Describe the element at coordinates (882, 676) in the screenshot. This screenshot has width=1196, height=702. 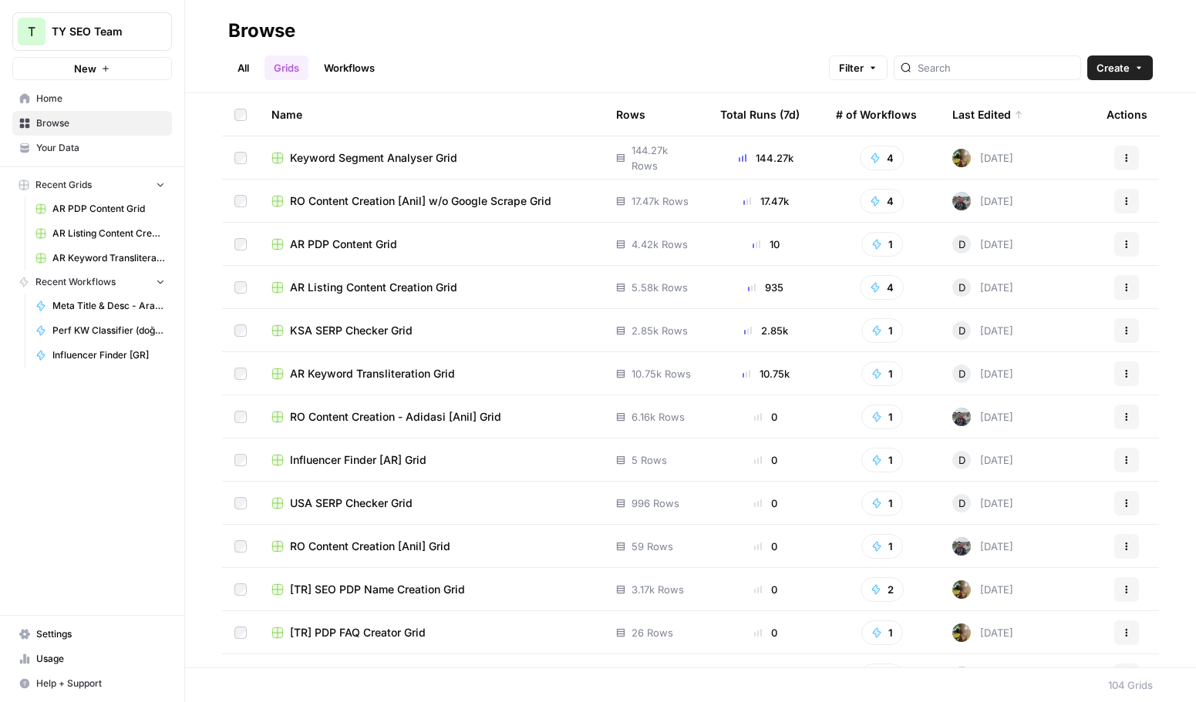
I see `button: 9` at that location.